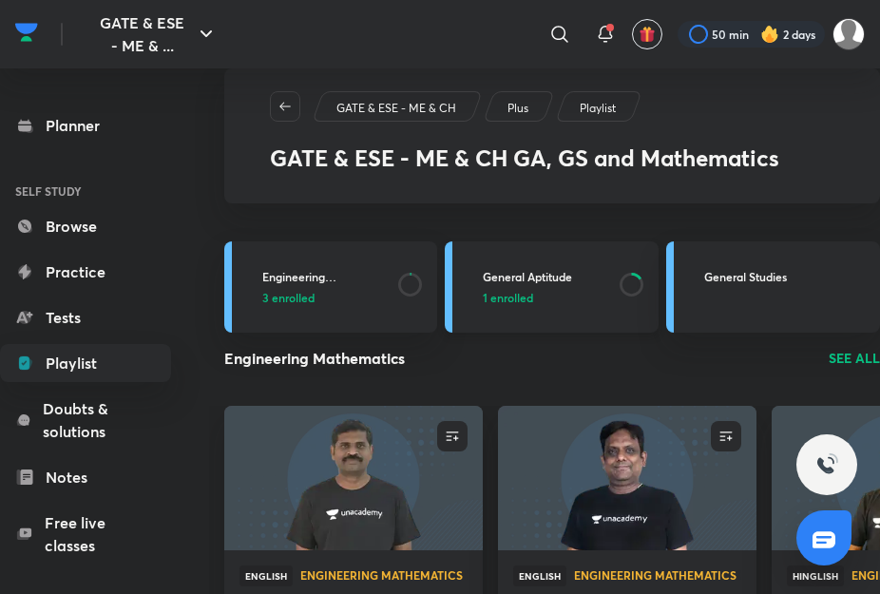 The image size is (880, 594). Describe the element at coordinates (395, 108) in the screenshot. I see `a: GATE & ESE - ME & CH` at that location.